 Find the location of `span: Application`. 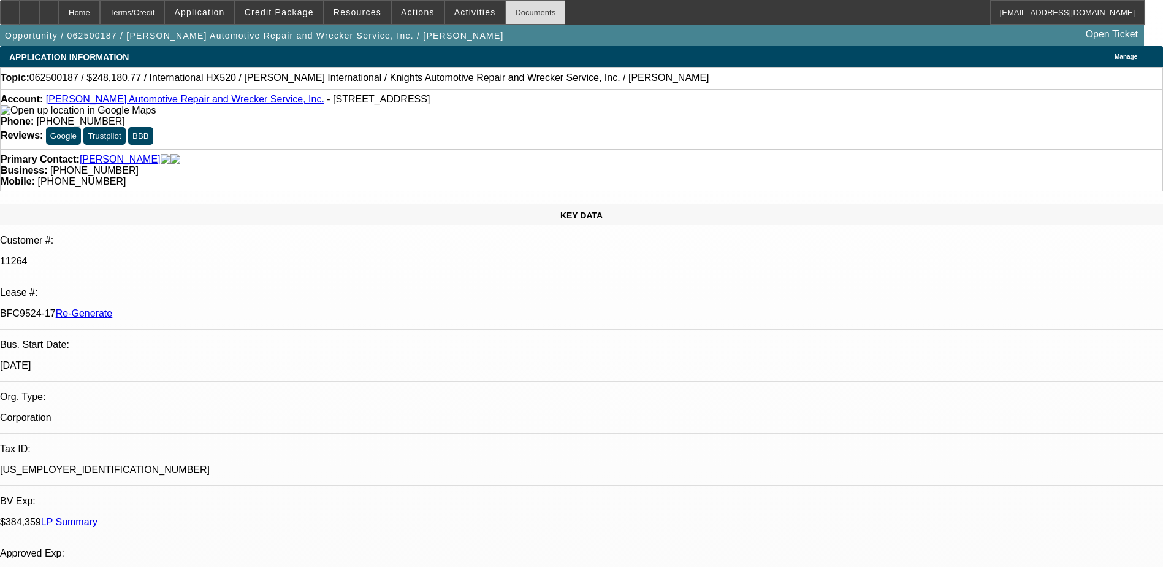

span: Application is located at coordinates (199, 12).